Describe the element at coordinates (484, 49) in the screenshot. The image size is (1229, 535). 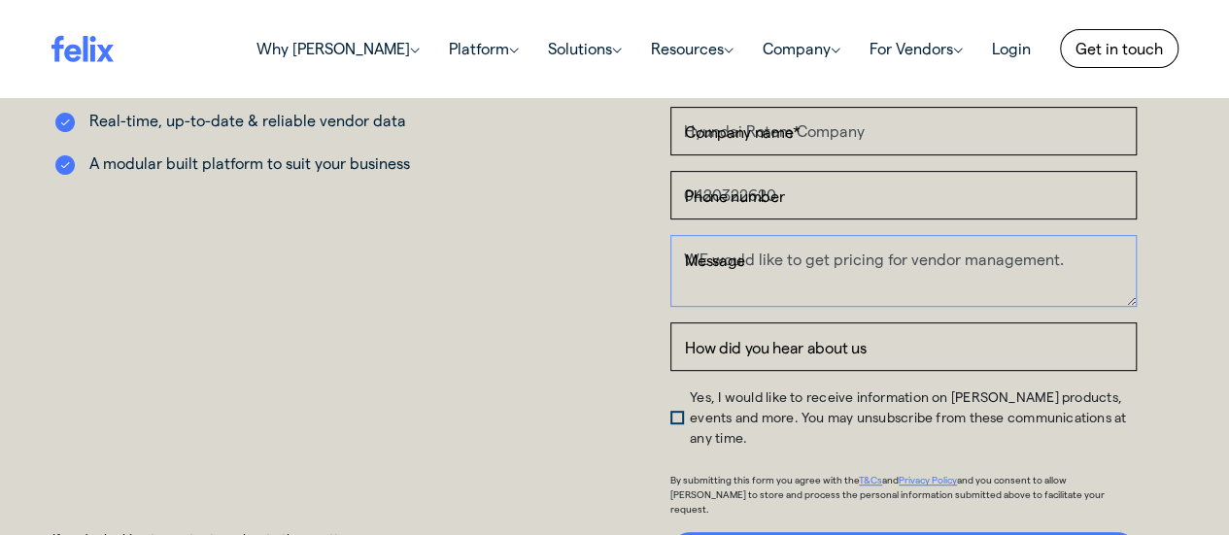
I see `a: Platform` at that location.